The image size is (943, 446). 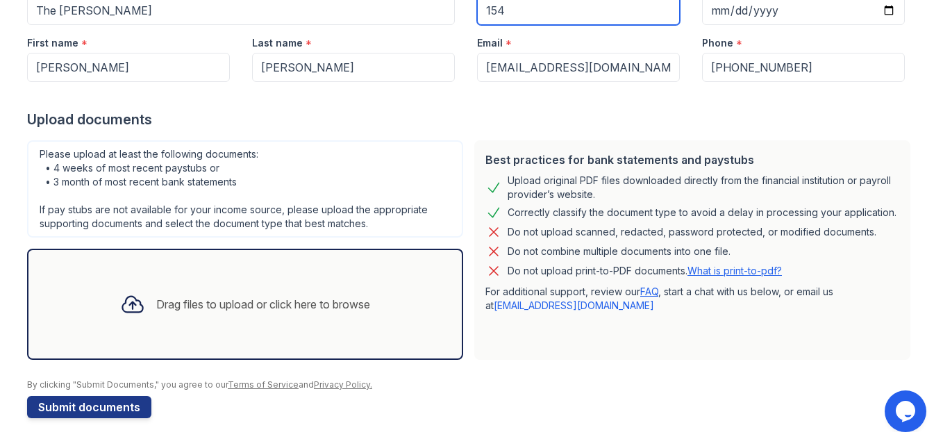 What do you see at coordinates (735, 270) in the screenshot?
I see `a: What is print-to-pdf?` at bounding box center [735, 270].